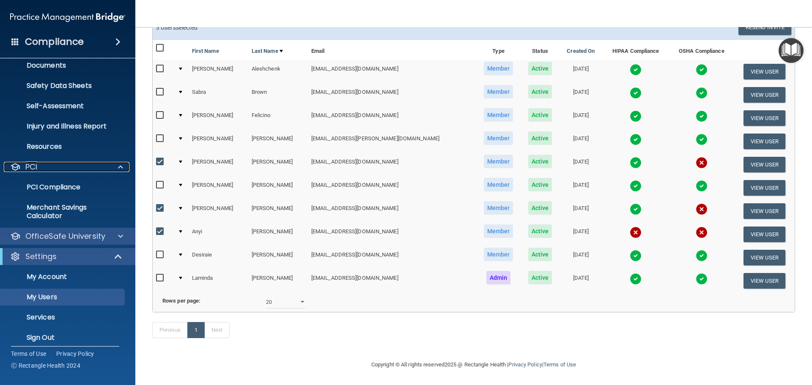 This screenshot has width=812, height=385. Describe the element at coordinates (278, 118) in the screenshot. I see `td: Felicino` at that location.